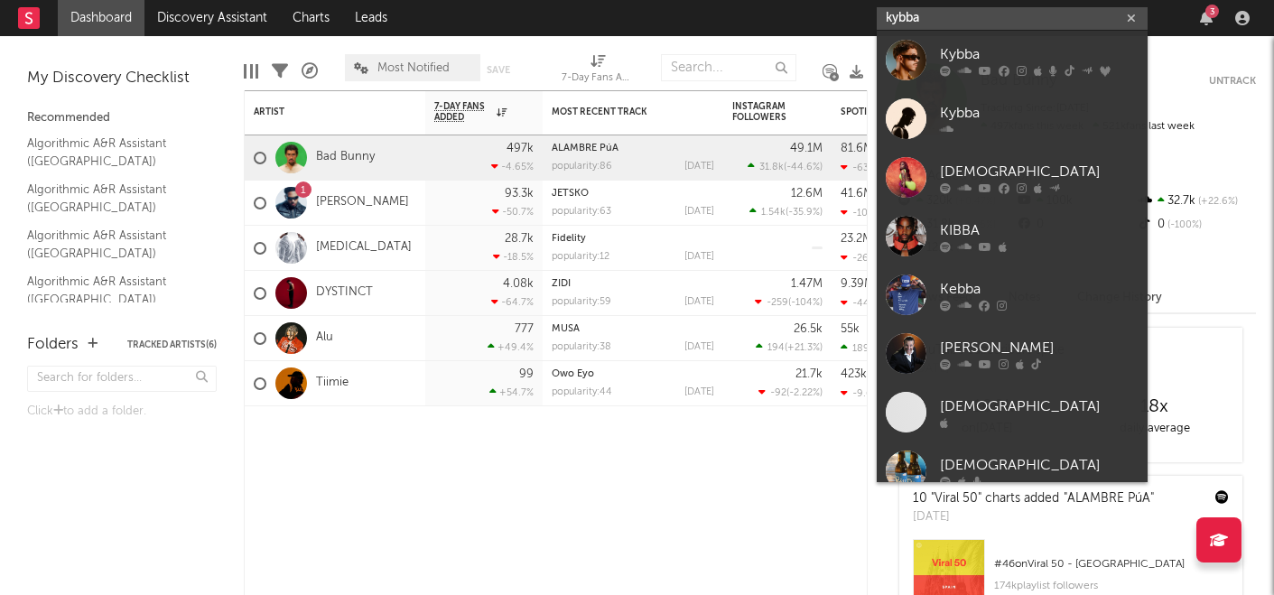 The width and height of the screenshot is (1274, 595). Describe the element at coordinates (527, 374) in the screenshot. I see `div: 99` at that location.